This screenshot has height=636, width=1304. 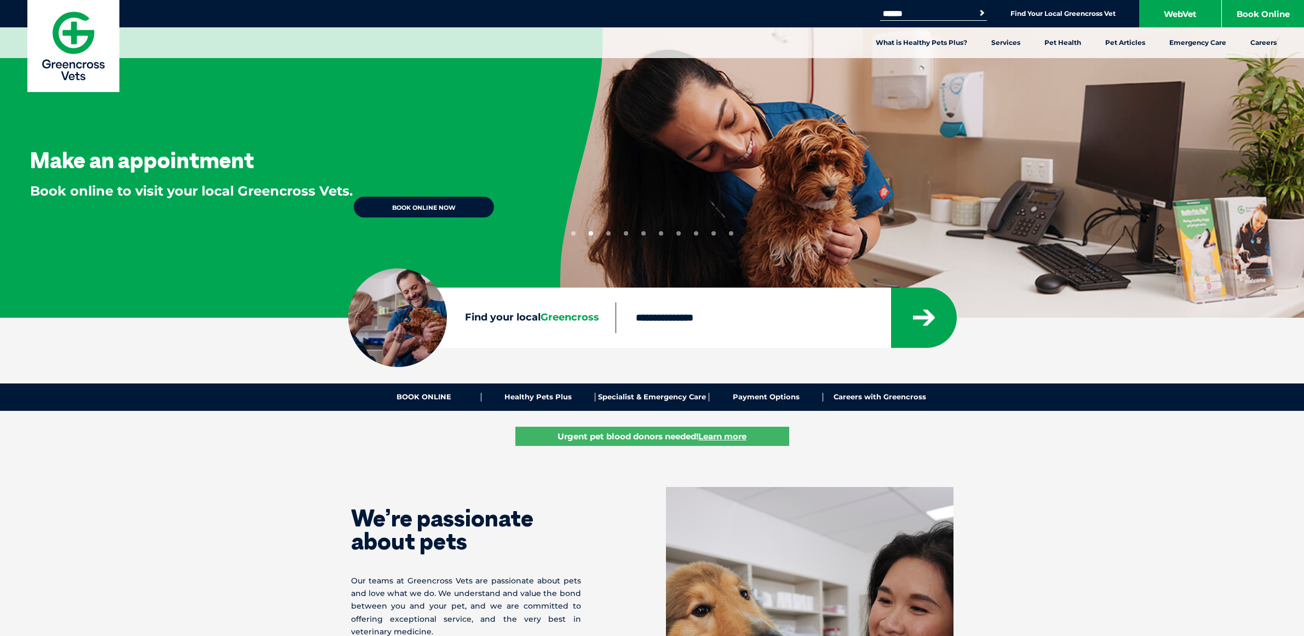 What do you see at coordinates (609, 233) in the screenshot?
I see `button: 3 of 10` at bounding box center [609, 233].